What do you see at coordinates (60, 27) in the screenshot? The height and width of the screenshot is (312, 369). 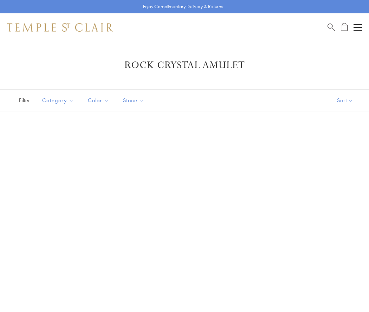 I see `img: Temple St. Clair` at bounding box center [60, 27].